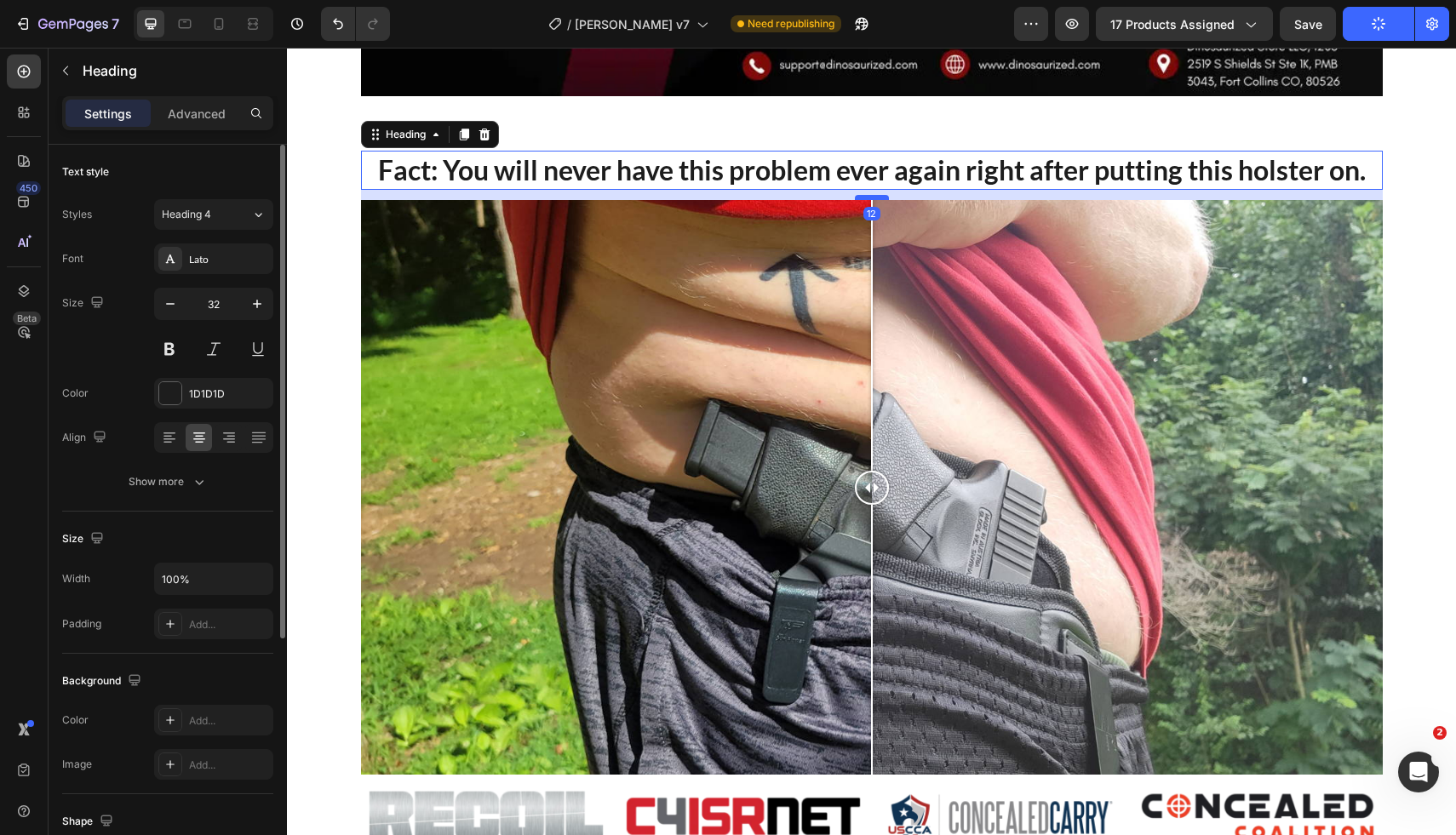  What do you see at coordinates (214, 579) in the screenshot?
I see `input: Auto` at bounding box center [214, 579].